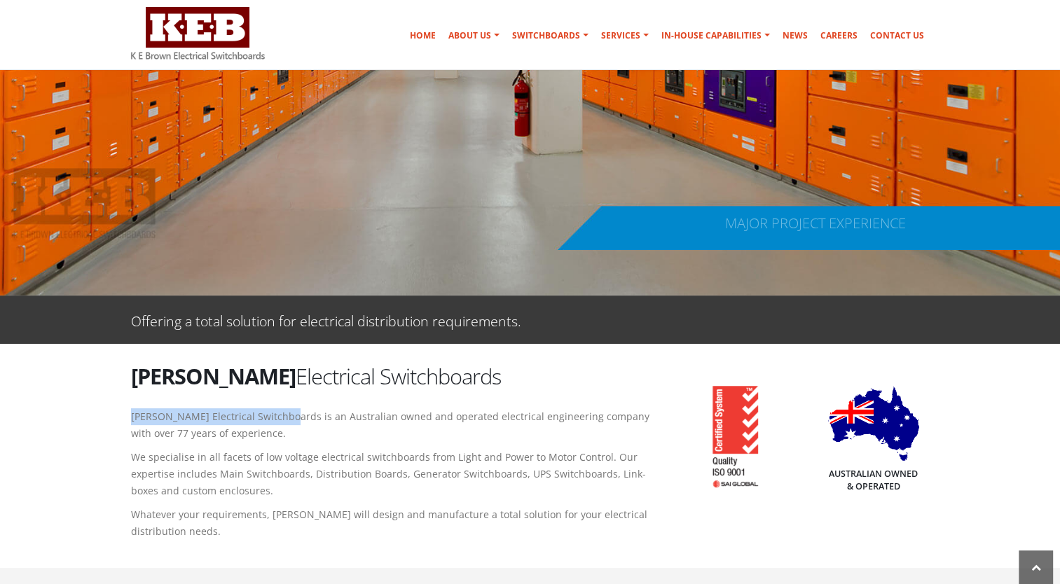  I want to click on a: Switchboards, so click(550, 36).